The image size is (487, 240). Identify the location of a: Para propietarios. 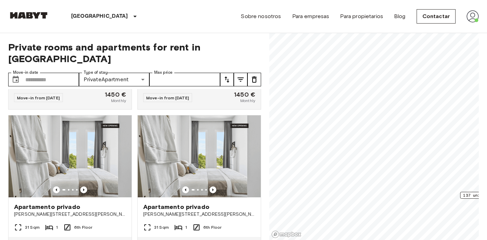
(362, 16).